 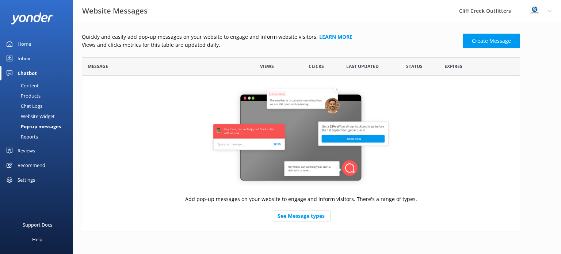 I want to click on a: Website Widget, so click(x=39, y=116).